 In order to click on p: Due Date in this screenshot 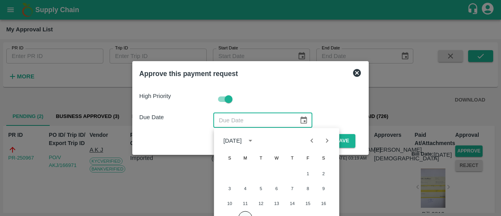, I will do `click(176, 117)`.